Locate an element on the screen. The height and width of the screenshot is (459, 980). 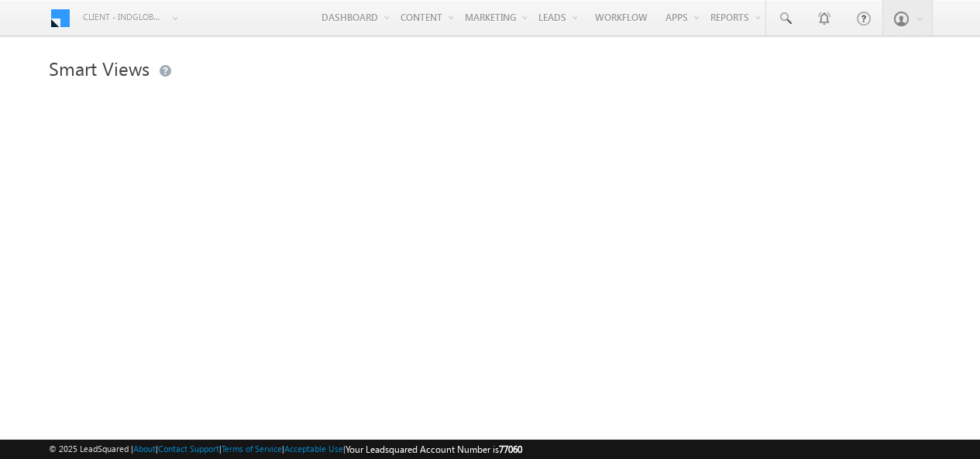
a: Acceptable Use is located at coordinates (314, 449).